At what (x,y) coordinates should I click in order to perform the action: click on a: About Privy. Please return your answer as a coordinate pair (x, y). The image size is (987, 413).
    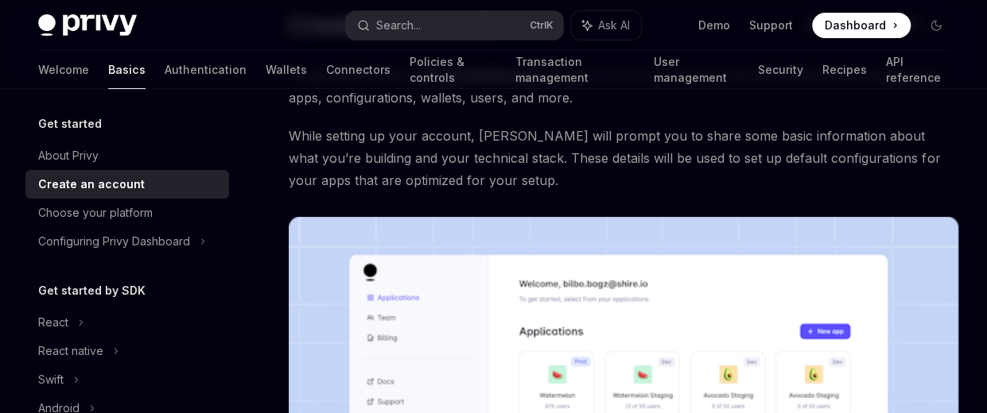
    Looking at the image, I should click on (127, 156).